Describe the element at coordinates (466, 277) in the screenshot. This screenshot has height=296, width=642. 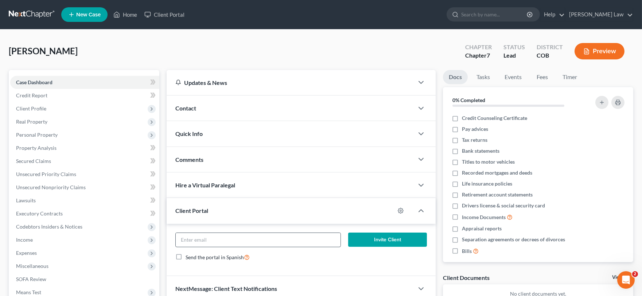
I see `div: Client Documents` at that location.